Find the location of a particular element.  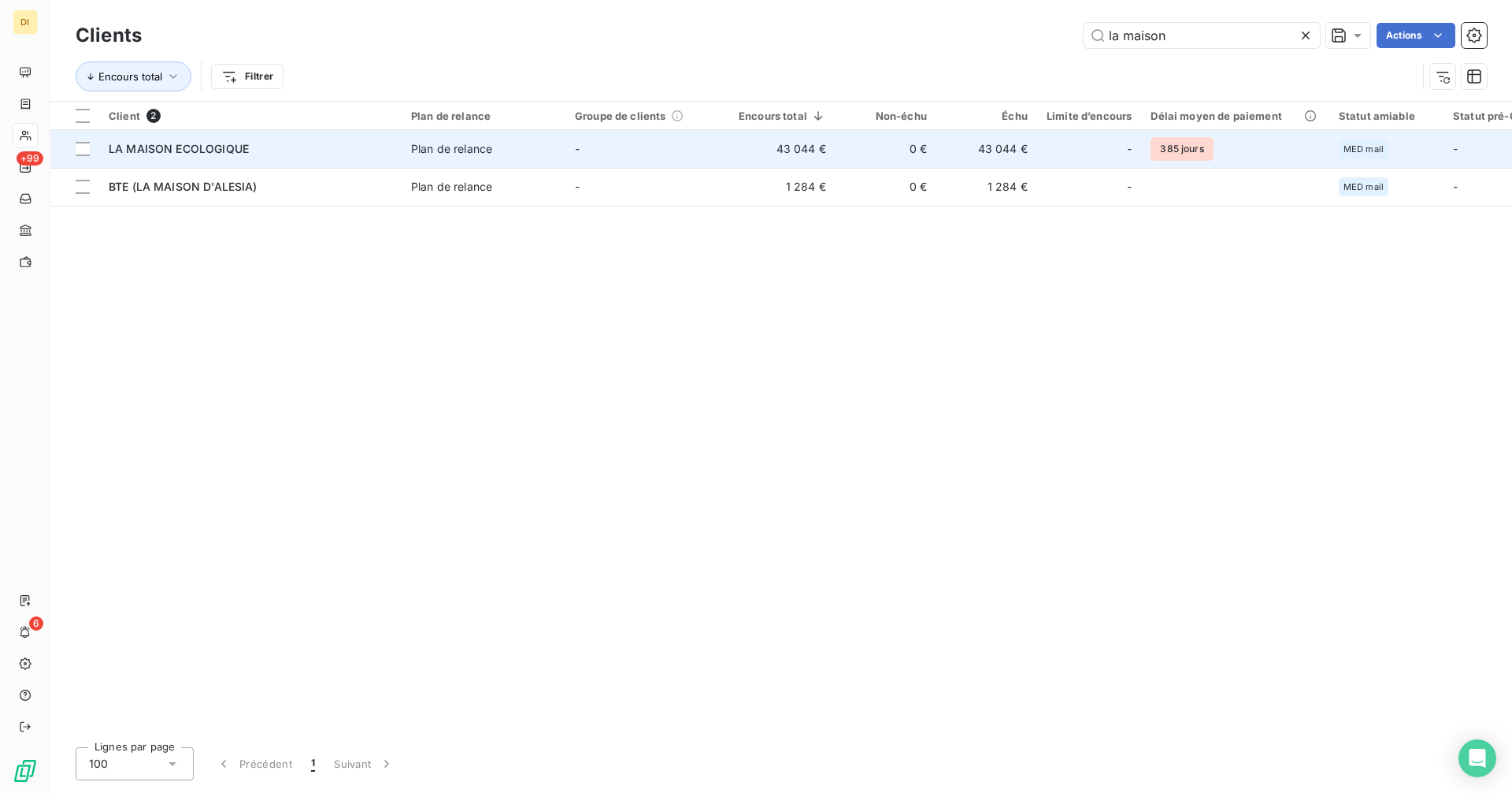

span: 2 is located at coordinates (153, 116).